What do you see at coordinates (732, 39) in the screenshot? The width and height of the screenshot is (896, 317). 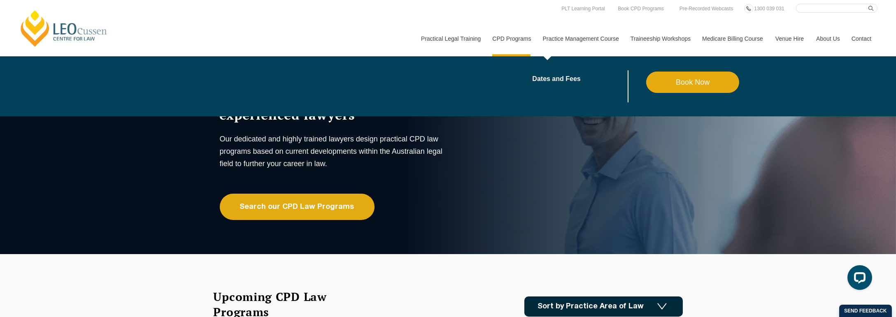 I see `a: Medicare Billing Course` at bounding box center [732, 39].